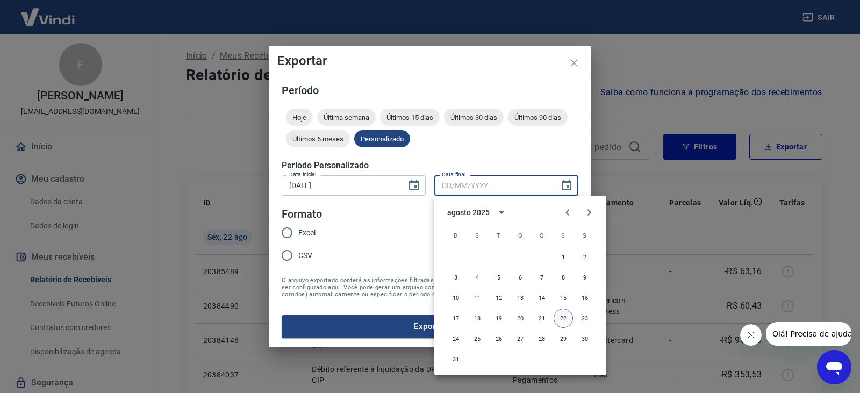  What do you see at coordinates (473, 117) in the screenshot?
I see `div: Últimos 30 dias` at bounding box center [473, 117].